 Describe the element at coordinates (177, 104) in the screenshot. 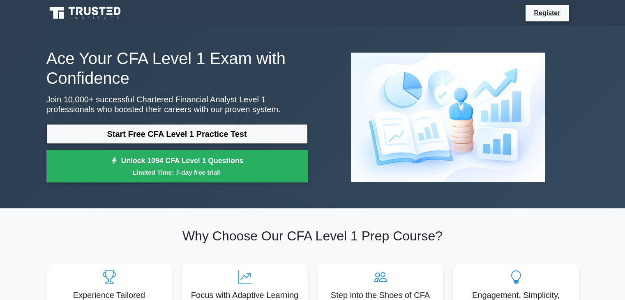

I see `p: Join 10,000+ successful Chartered Financial Analyst Level 1 professionals who boosted their caree...` at that location.